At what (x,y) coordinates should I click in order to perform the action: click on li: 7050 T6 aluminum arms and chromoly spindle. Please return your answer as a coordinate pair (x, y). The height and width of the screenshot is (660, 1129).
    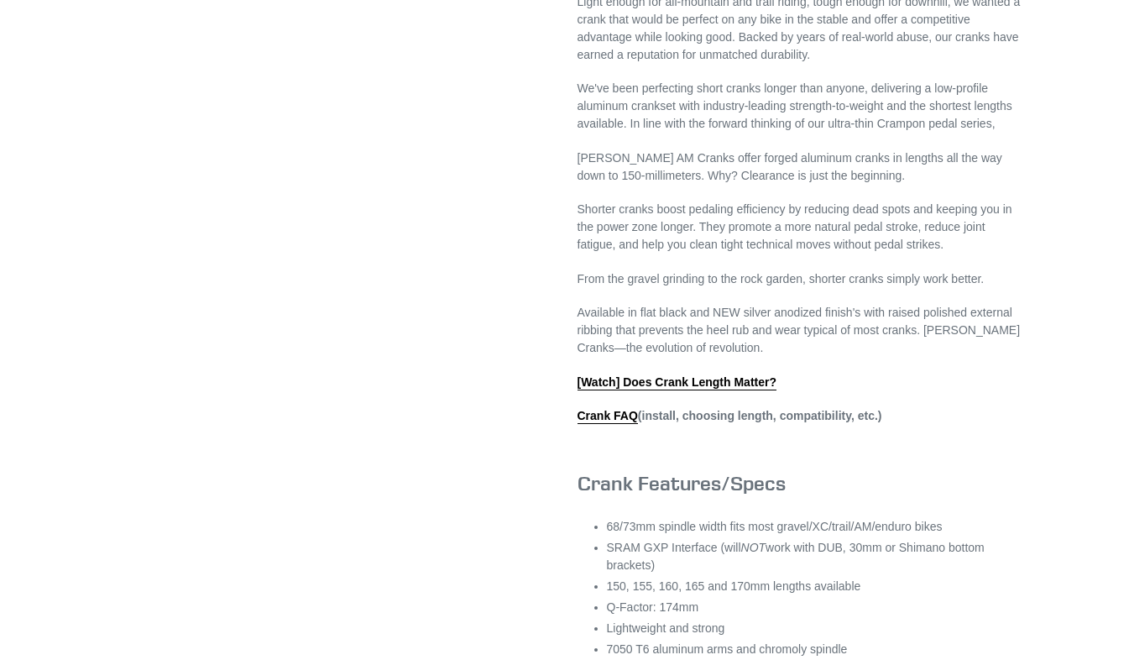
    Looking at the image, I should click on (815, 649).